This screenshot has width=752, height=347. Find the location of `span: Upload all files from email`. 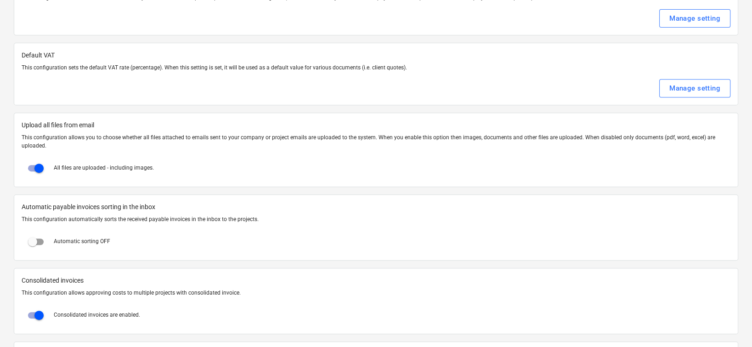

span: Upload all files from email is located at coordinates (376, 125).